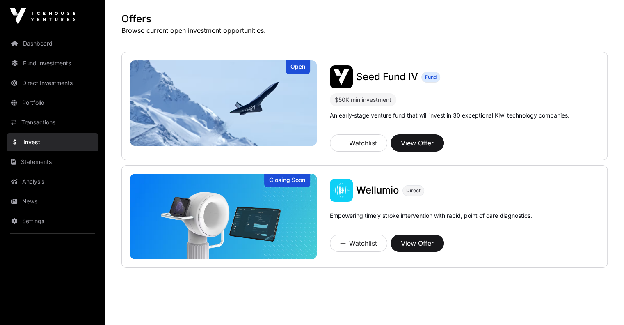 Image resolution: width=624 pixels, height=325 pixels. Describe the element at coordinates (365, 30) in the screenshot. I see `p: Browse current open investment opportunities.` at that location.